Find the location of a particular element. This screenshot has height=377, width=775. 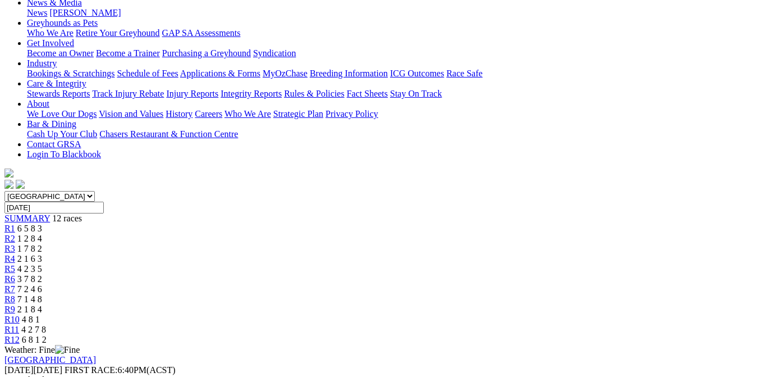

a: R4 is located at coordinates (10, 258).